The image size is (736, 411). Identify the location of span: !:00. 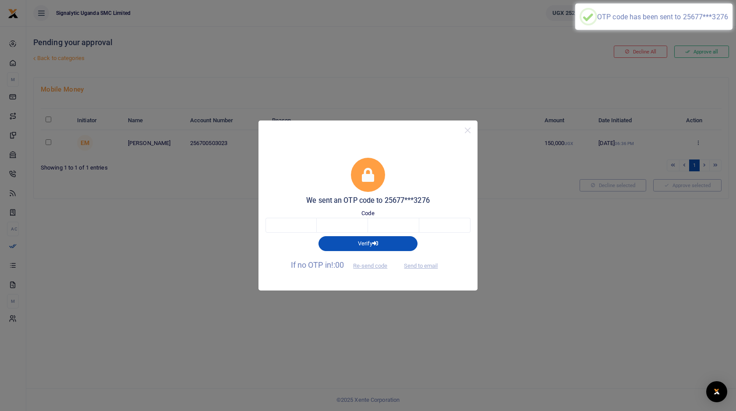
(337, 265).